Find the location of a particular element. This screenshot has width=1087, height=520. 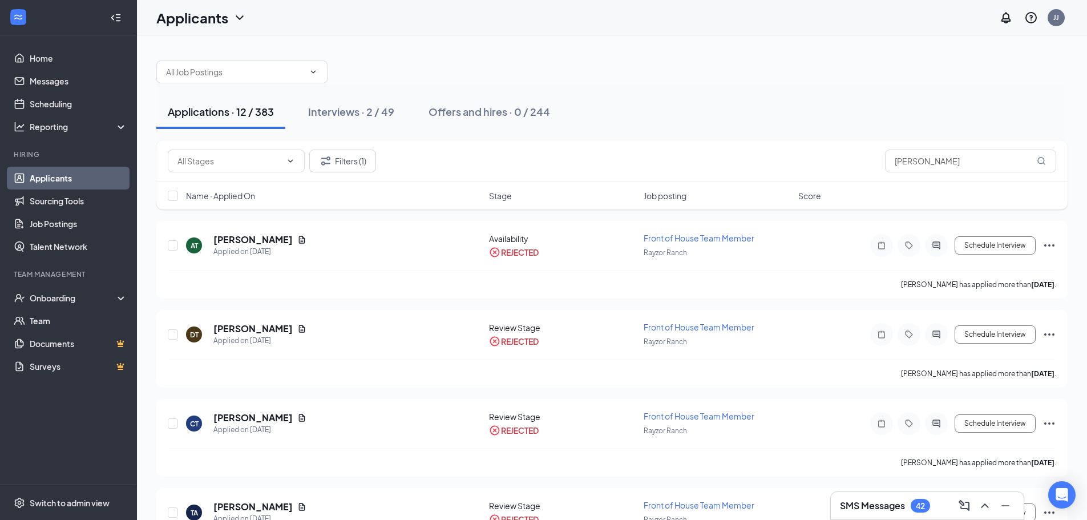

span: Job posting is located at coordinates (665, 196).